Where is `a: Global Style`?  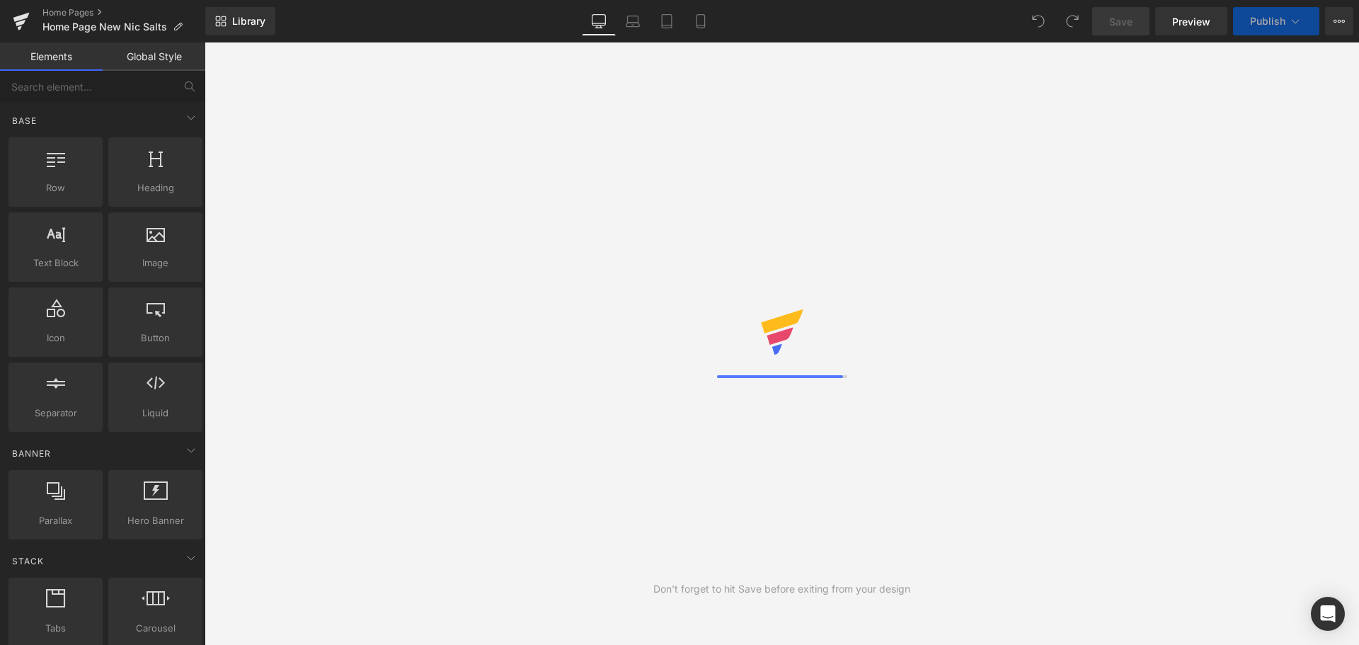
a: Global Style is located at coordinates (154, 57).